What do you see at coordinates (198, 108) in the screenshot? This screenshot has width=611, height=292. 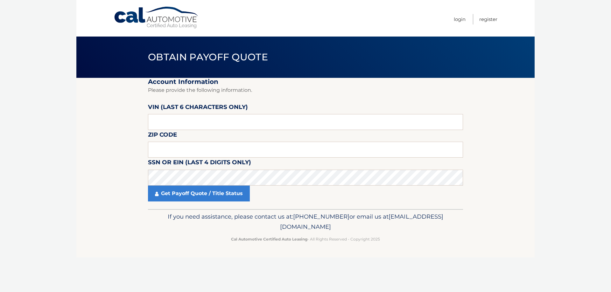 I see `label: VIN (last 6 characters only)` at bounding box center [198, 108].